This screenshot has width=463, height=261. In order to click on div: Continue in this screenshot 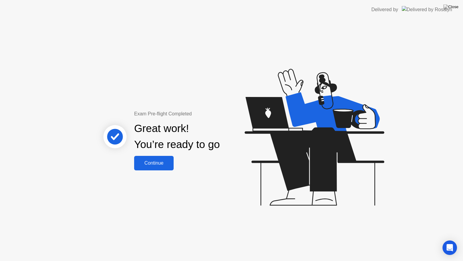, I will do `click(154, 163)`.